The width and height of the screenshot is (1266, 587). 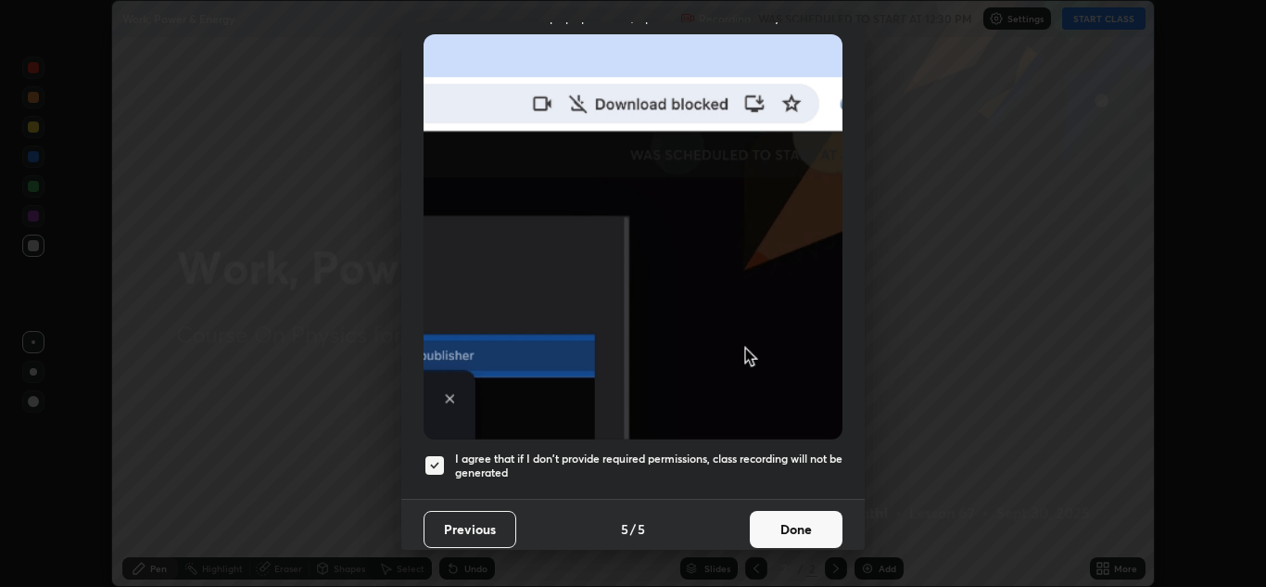 What do you see at coordinates (796, 529) in the screenshot?
I see `button: Done` at bounding box center [796, 529].